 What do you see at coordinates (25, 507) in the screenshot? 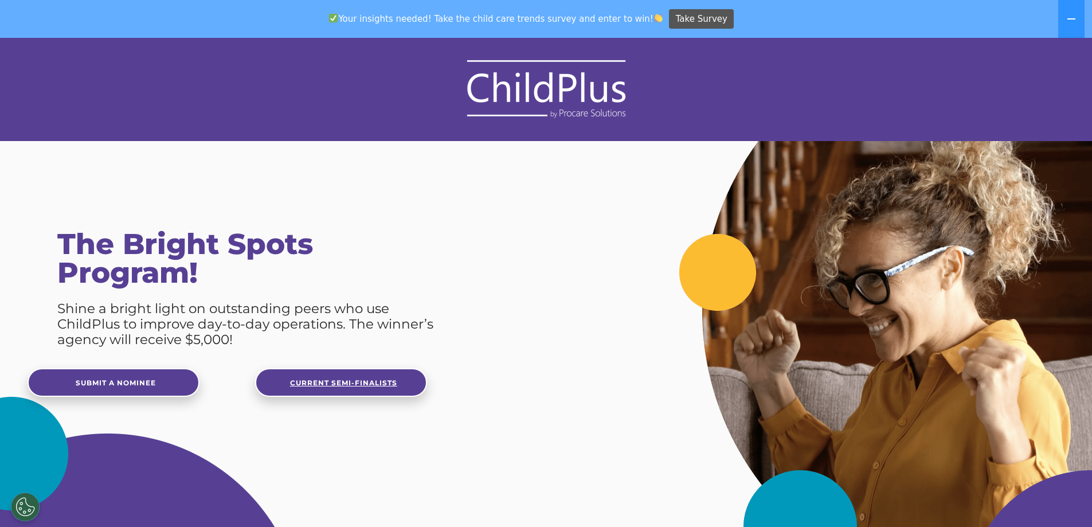
I see `button: Cookies Settings` at bounding box center [25, 507].